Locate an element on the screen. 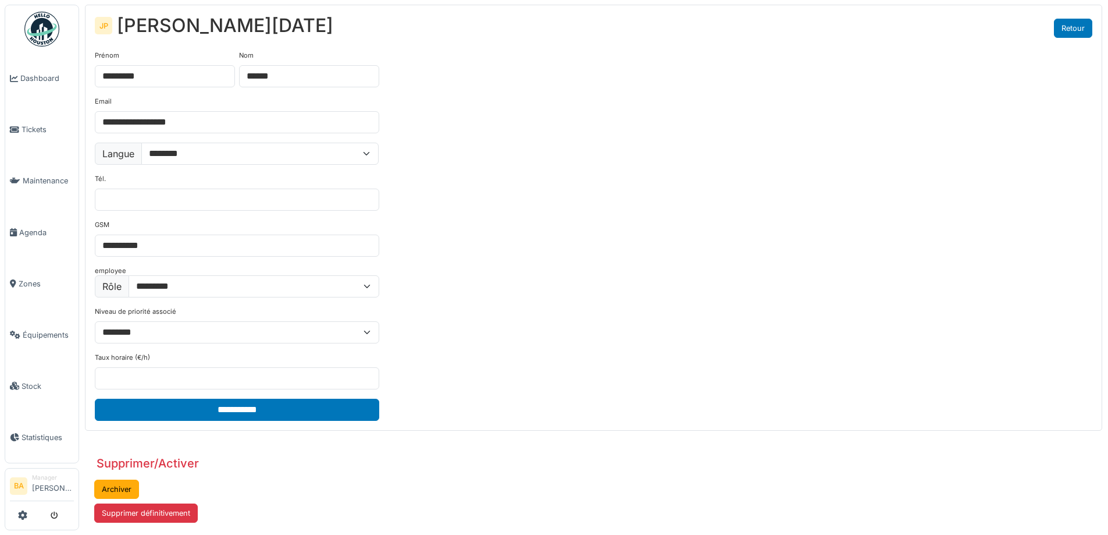 This screenshot has width=1108, height=535. span: Équipements is located at coordinates (48, 335).